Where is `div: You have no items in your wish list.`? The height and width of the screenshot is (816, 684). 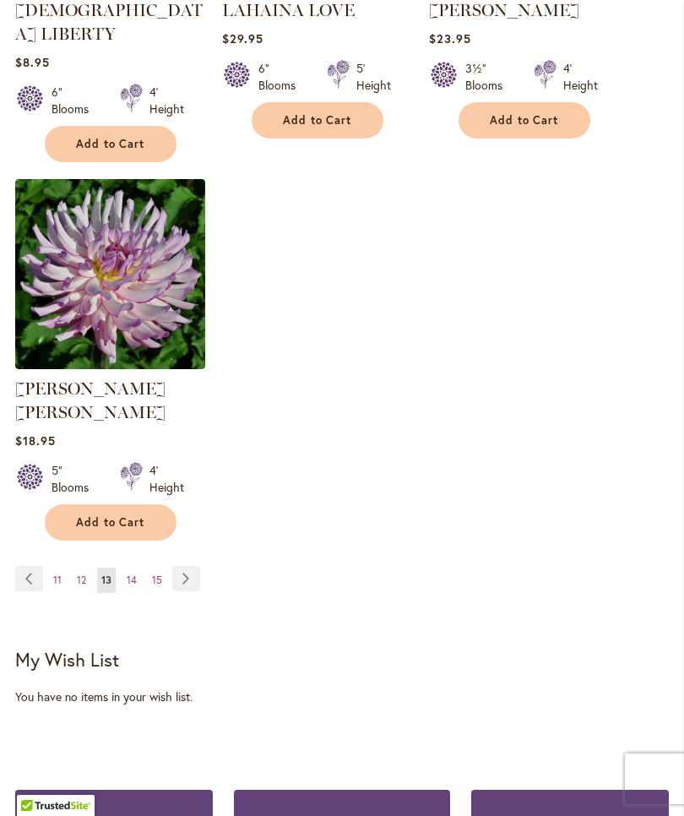 div: You have no items in your wish list. is located at coordinates (342, 697).